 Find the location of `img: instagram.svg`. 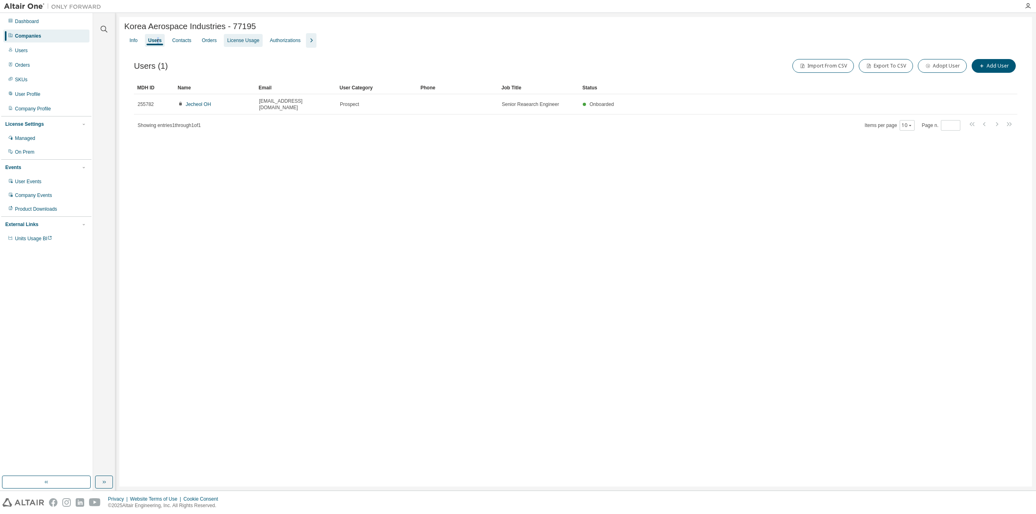

img: instagram.svg is located at coordinates (66, 503).